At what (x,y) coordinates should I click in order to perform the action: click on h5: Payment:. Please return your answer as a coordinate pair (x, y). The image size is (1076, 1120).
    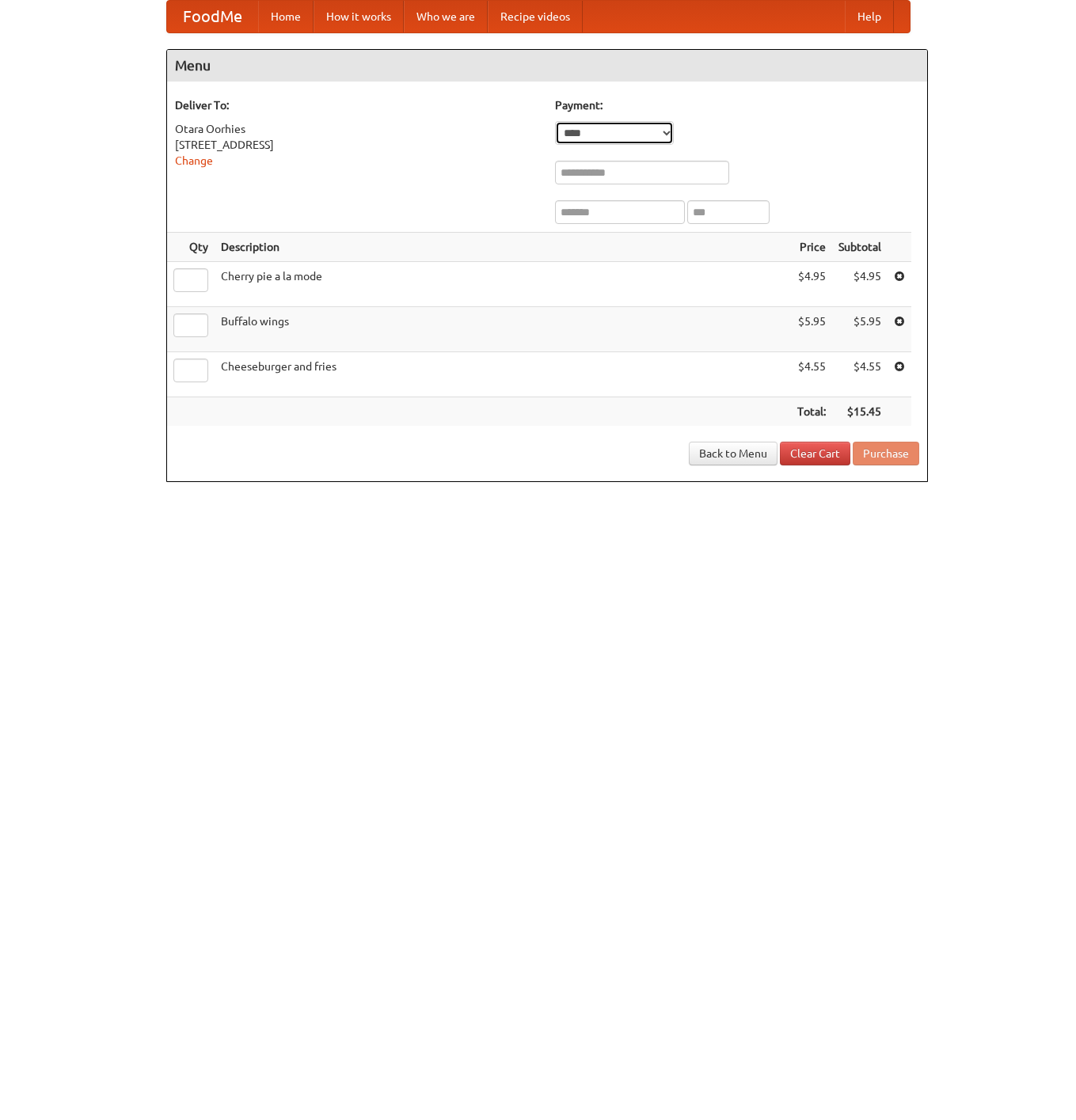
    Looking at the image, I should click on (738, 106).